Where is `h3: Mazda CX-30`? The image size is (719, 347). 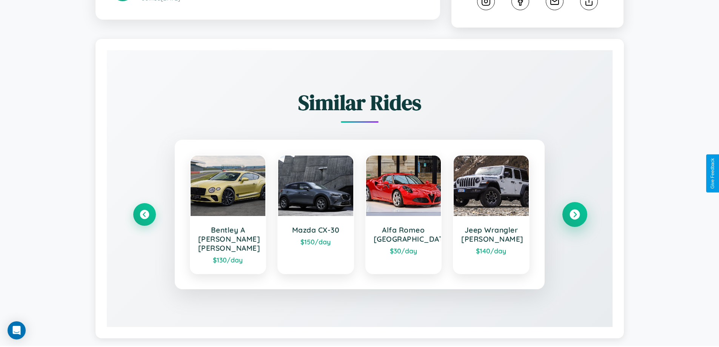
h3: Mazda CX-30 is located at coordinates (315, 230).